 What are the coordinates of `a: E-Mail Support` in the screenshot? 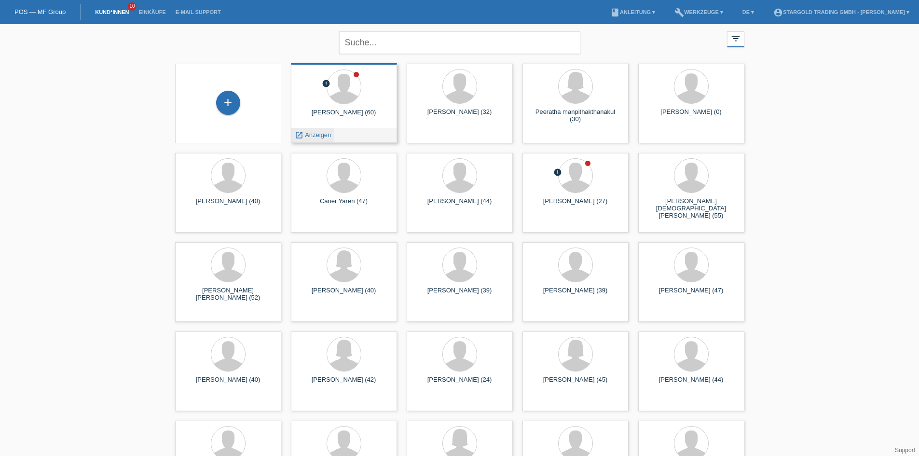 It's located at (198, 12).